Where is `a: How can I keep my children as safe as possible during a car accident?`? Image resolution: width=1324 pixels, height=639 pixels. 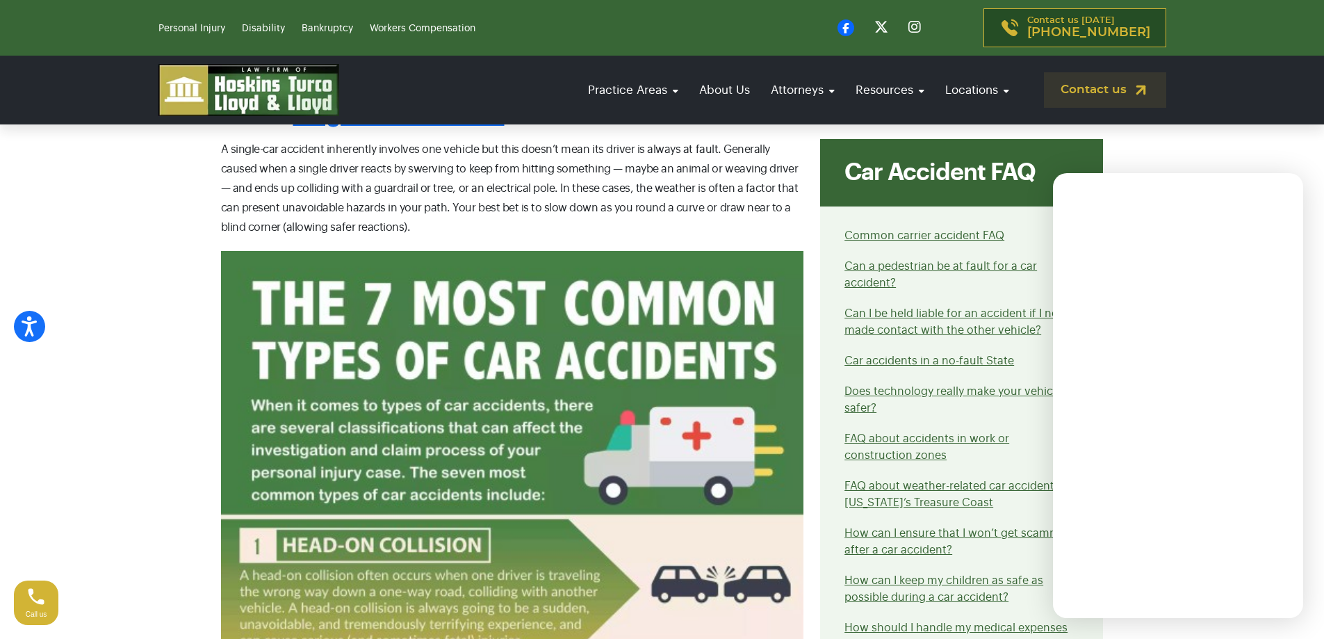
a: How can I keep my children as safe as possible during a car accident? is located at coordinates (944, 589).